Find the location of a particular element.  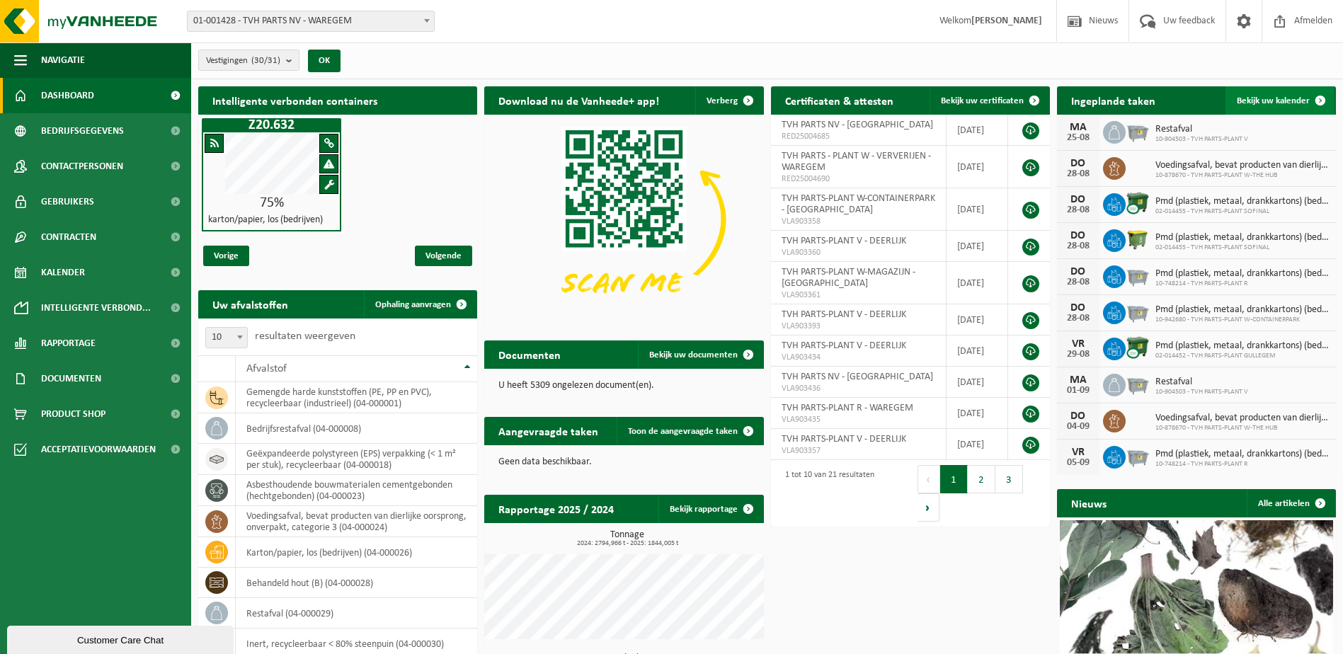

a: Bekijk uw kalender is located at coordinates (1280, 101).